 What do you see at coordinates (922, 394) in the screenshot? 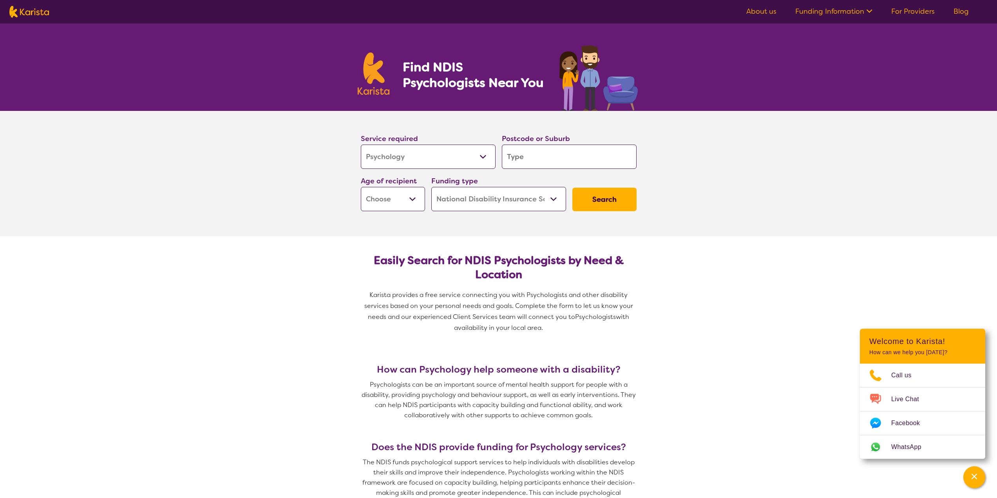
I see `div: Channel Menu` at bounding box center [922, 394].